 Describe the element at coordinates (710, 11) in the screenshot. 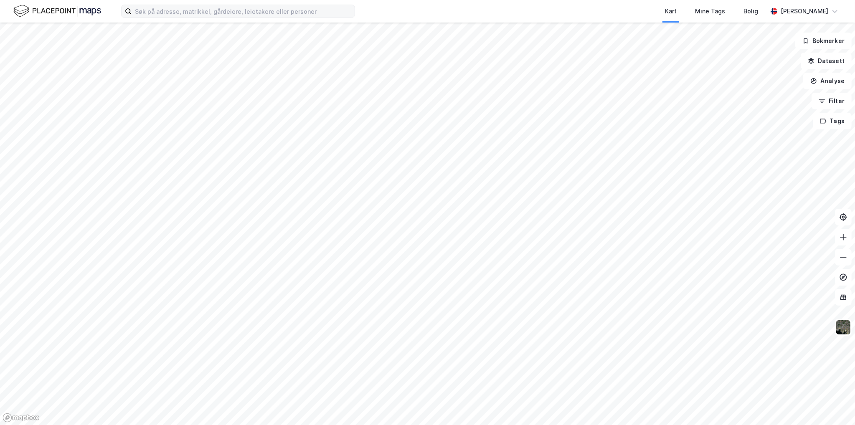

I see `div: Mine Tags` at that location.